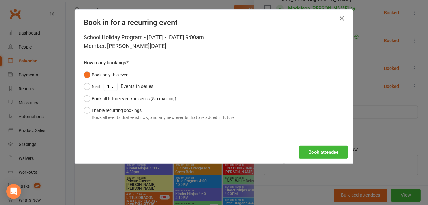 The height and width of the screenshot is (205, 428). What do you see at coordinates (323, 152) in the screenshot?
I see `button: Book attendee` at bounding box center [323, 152].